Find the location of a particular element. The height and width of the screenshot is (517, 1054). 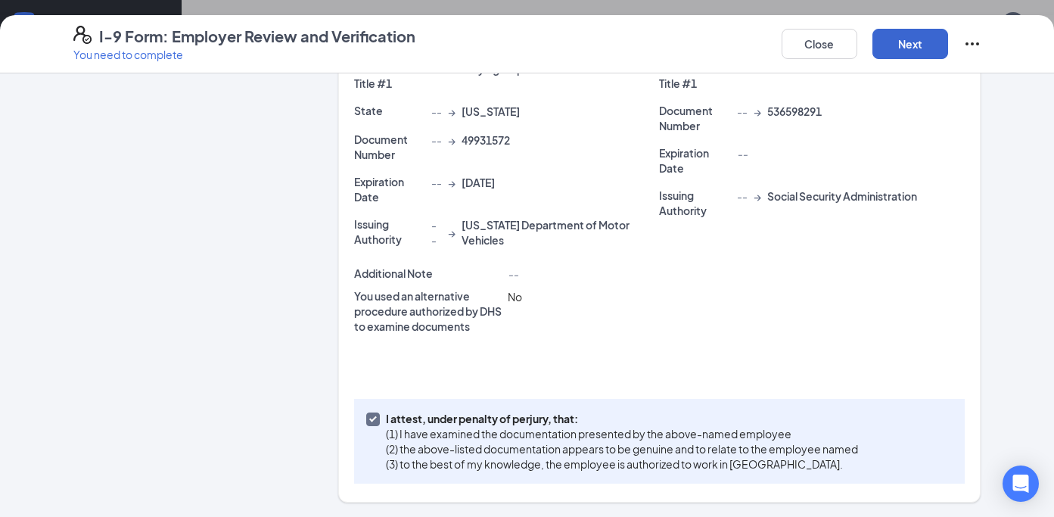

p: Additional Note is located at coordinates (428, 273).